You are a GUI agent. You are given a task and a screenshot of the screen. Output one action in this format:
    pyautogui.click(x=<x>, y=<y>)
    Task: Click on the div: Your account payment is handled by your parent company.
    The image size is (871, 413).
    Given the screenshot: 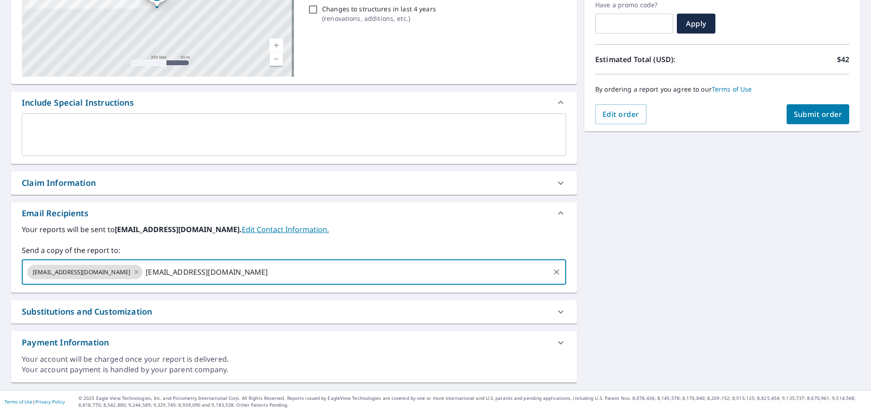 What is the action you would take?
    pyautogui.click(x=294, y=370)
    